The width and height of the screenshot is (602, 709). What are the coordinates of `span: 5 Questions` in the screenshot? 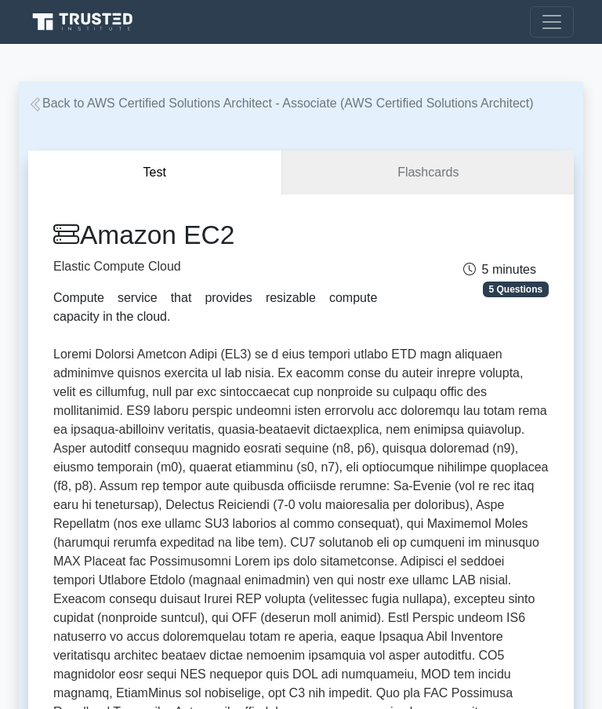 It's located at (516, 289).